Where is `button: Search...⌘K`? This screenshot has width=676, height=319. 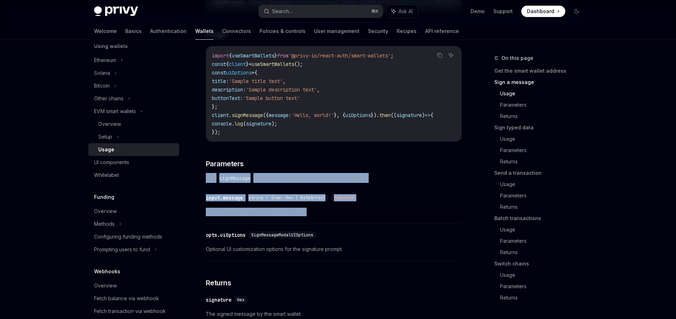
button: Search...⌘K is located at coordinates (321, 11).